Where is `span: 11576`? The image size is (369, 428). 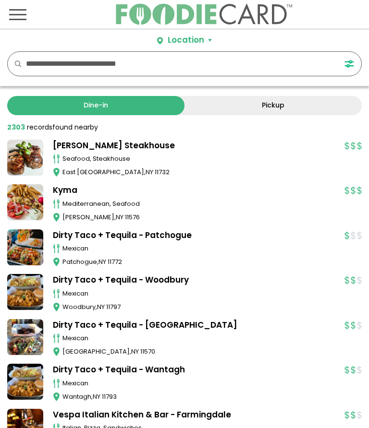
span: 11576 is located at coordinates (132, 217).